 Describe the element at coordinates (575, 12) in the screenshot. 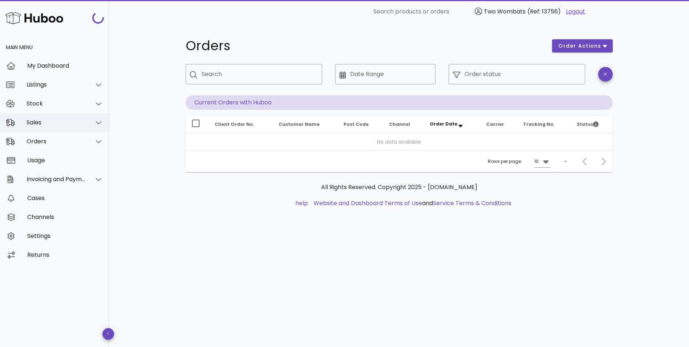

I see `a: Logout` at that location.